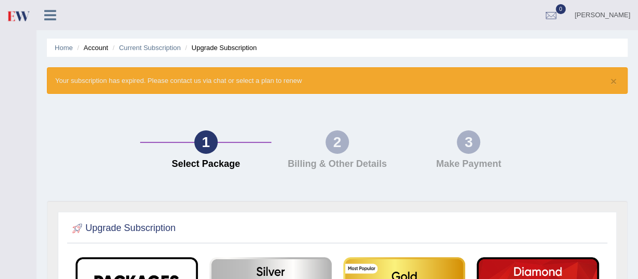 This screenshot has width=638, height=279. What do you see at coordinates (337, 142) in the screenshot?
I see `div: 2` at bounding box center [337, 142].